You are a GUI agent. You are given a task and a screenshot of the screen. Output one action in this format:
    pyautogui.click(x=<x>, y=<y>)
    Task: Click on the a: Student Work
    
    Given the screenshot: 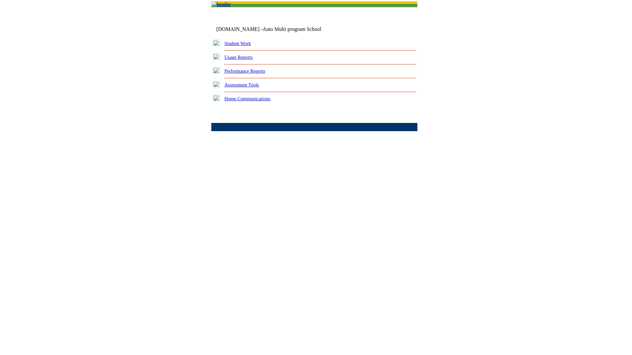 What is the action you would take?
    pyautogui.click(x=238, y=43)
    